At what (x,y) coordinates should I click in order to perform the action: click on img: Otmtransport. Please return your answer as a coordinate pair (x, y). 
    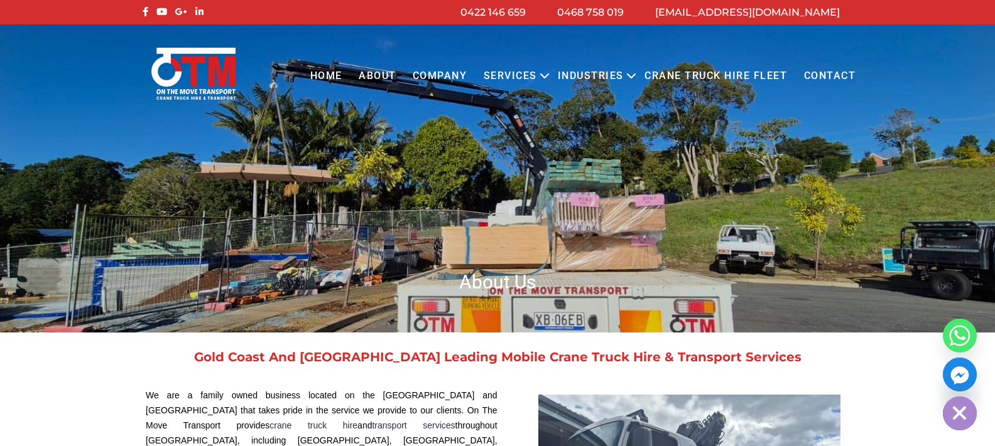
    Looking at the image, I should click on (193, 73).